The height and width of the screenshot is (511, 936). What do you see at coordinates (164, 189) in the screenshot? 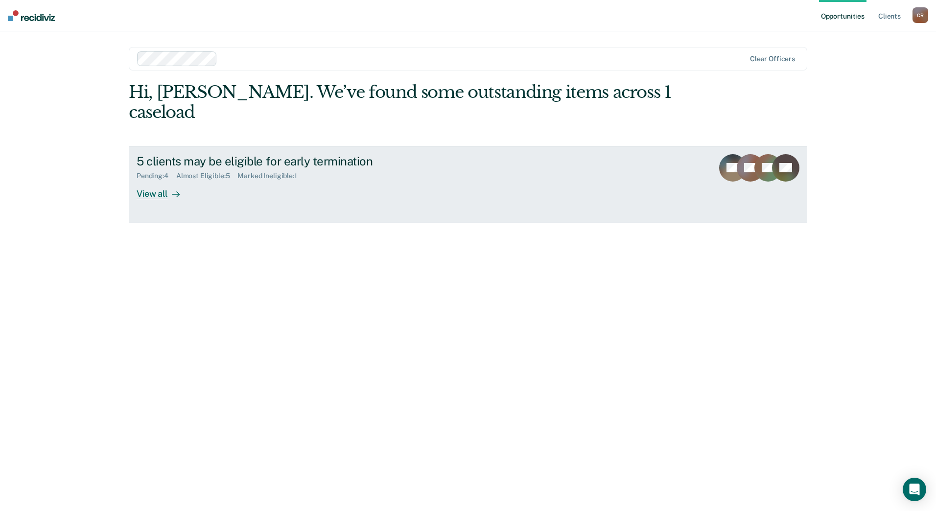
I see `div: View all` at bounding box center [164, 189].